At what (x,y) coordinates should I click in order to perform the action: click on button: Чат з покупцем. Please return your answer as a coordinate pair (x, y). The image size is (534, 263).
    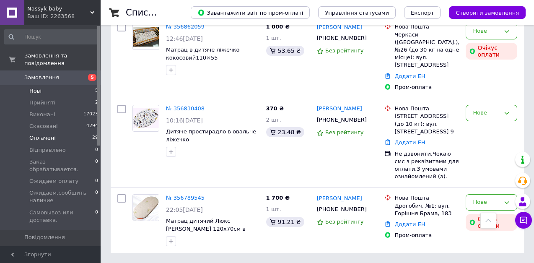
    Looking at the image, I should click on (523, 220).